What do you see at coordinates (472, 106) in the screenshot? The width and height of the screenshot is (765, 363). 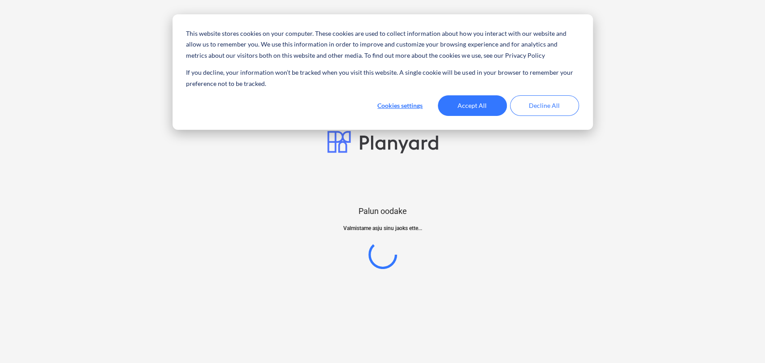 I see `button: Accept All` at bounding box center [472, 106].